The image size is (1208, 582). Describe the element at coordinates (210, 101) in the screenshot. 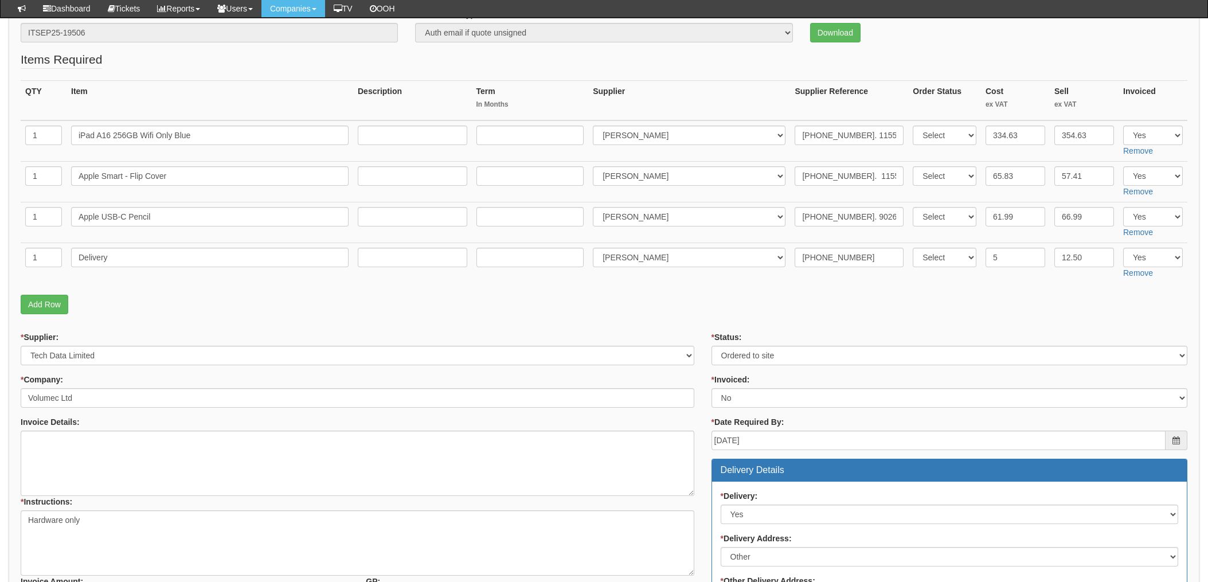

I see `th: Item` at that location.